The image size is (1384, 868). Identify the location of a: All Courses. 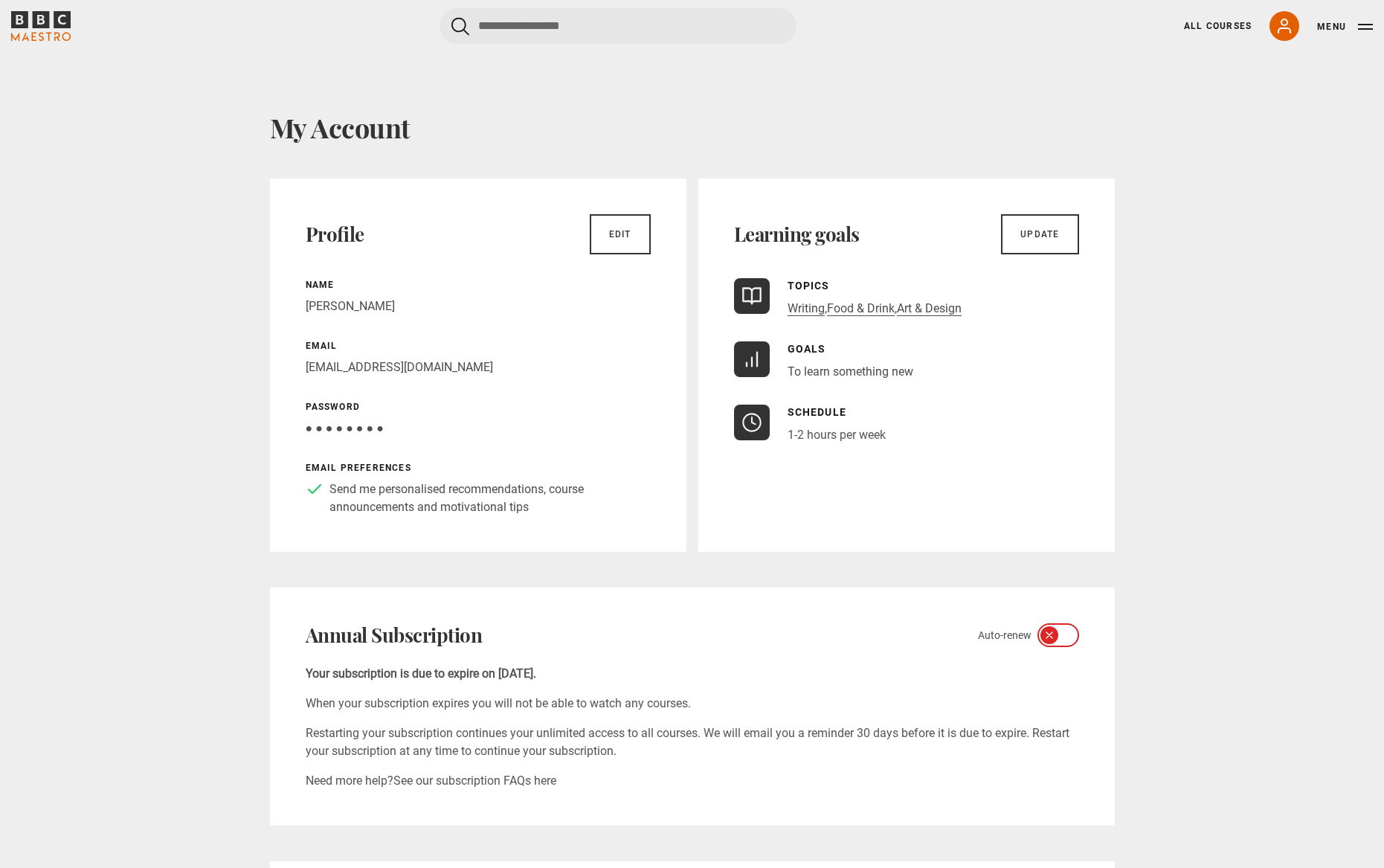
(1217, 26).